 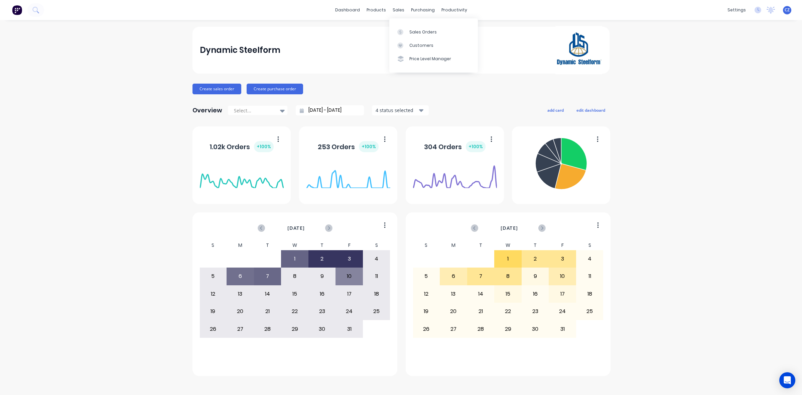 I want to click on button: Create sales order, so click(x=217, y=89).